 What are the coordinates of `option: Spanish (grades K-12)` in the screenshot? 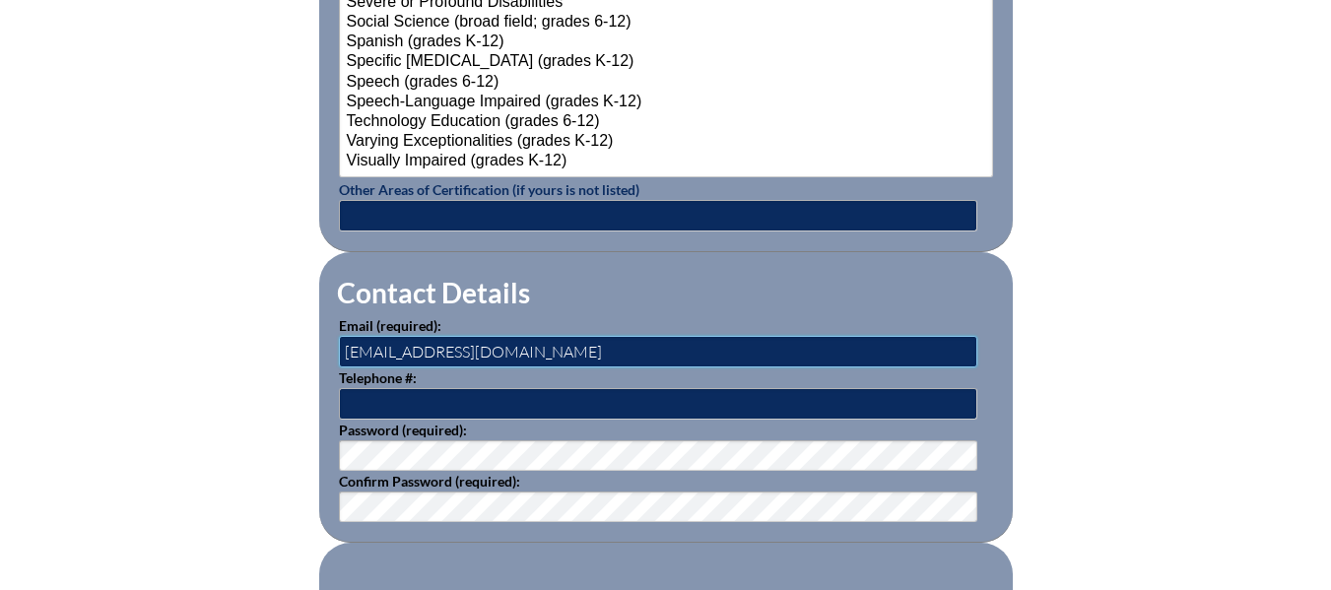 It's located at (666, 42).